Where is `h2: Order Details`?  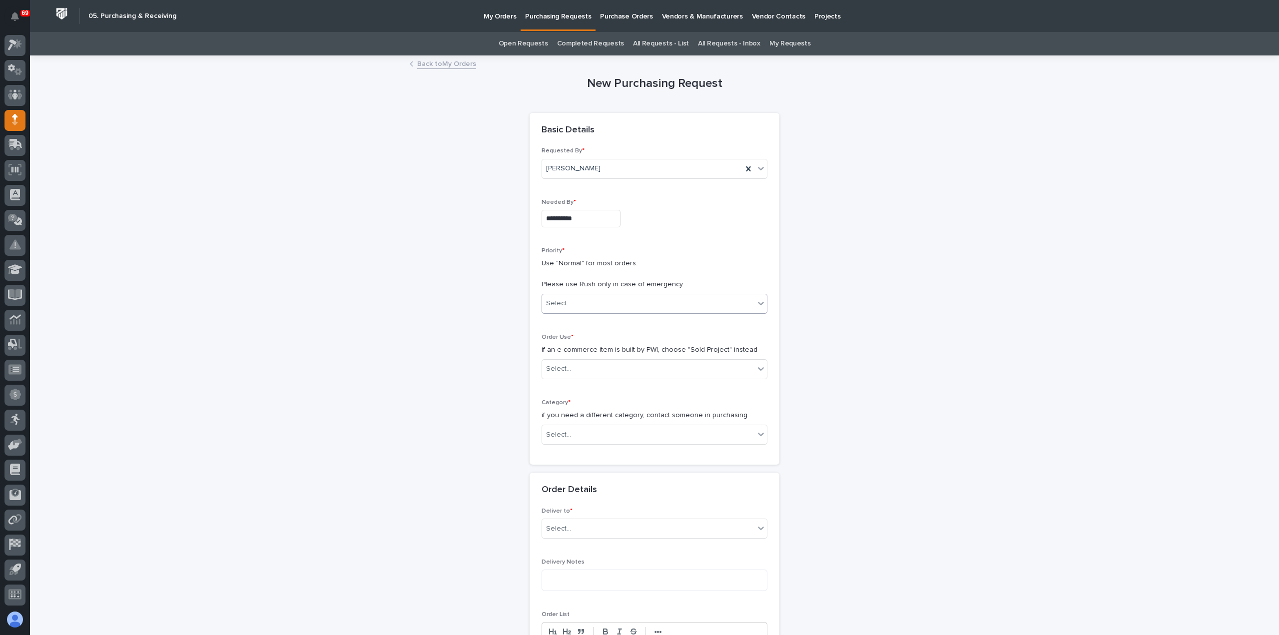 h2: Order Details is located at coordinates (569, 490).